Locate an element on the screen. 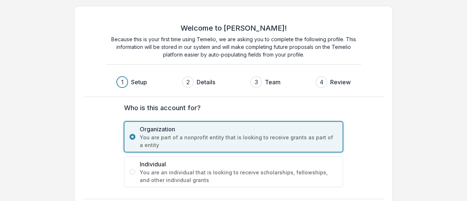  span: You are an individual that is looking to receive scholarships, fellowships, and other individual ... is located at coordinates (239, 176).